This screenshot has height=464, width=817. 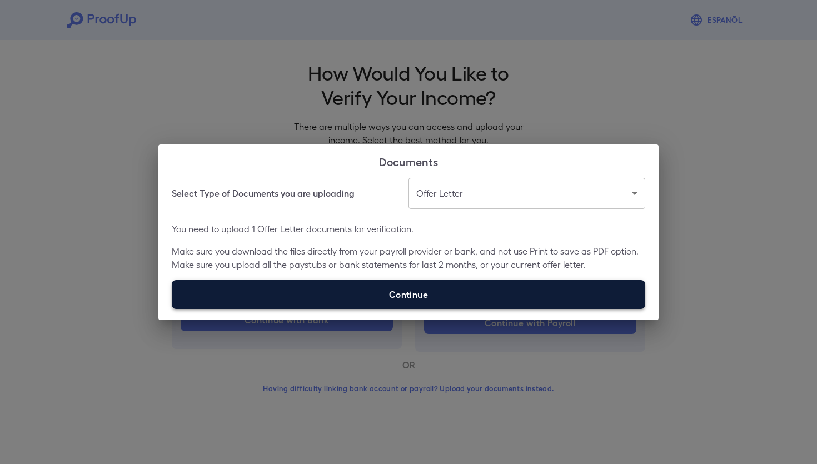 What do you see at coordinates (527, 194) in the screenshot?
I see `div: Offer Letter` at bounding box center [527, 194].